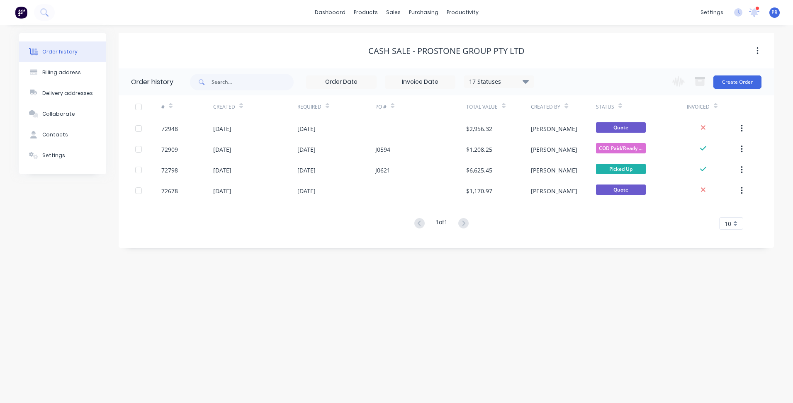  I want to click on button: Settings, so click(63, 156).